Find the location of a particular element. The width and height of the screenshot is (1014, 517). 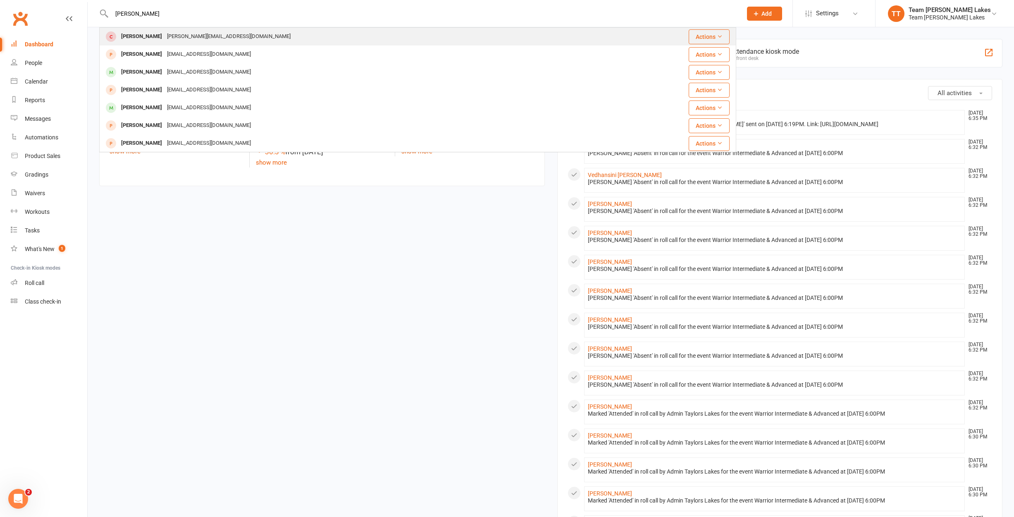

div: Workouts is located at coordinates (37, 212).